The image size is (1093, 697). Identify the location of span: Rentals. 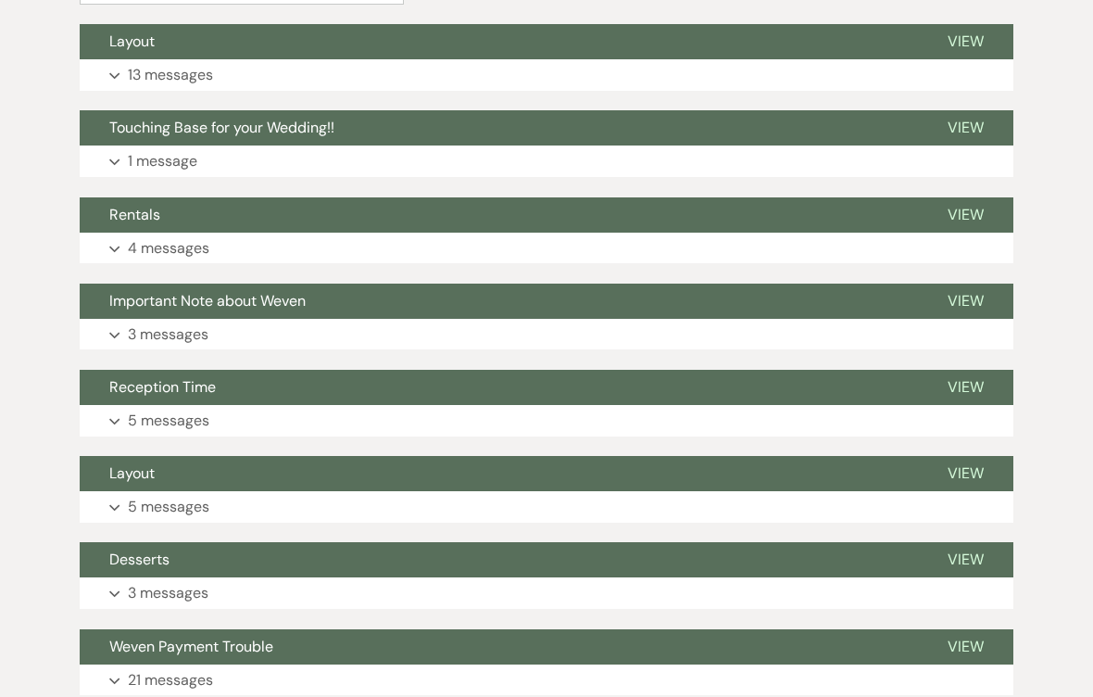
(134, 214).